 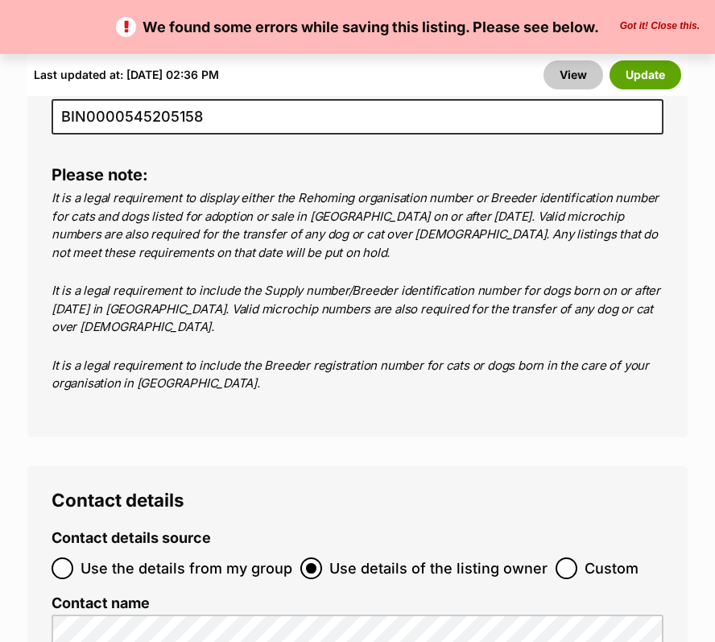 I want to click on p: It is a legal requirement to include the Breeder registration number for cats or dogs born in the..., so click(x=358, y=375).